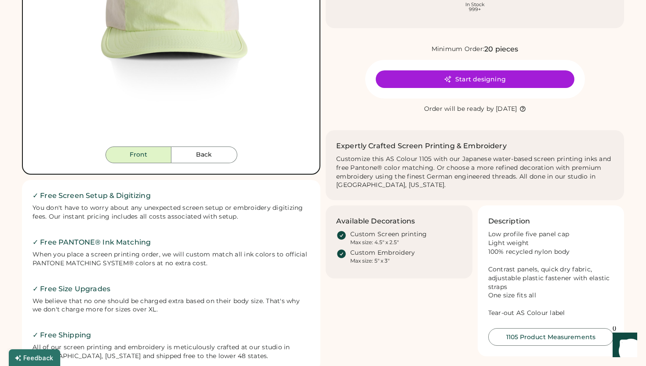  What do you see at coordinates (171, 196) in the screenshot?
I see `h2: ✓ Free Screen Setup & Digitizing` at bounding box center [171, 196].